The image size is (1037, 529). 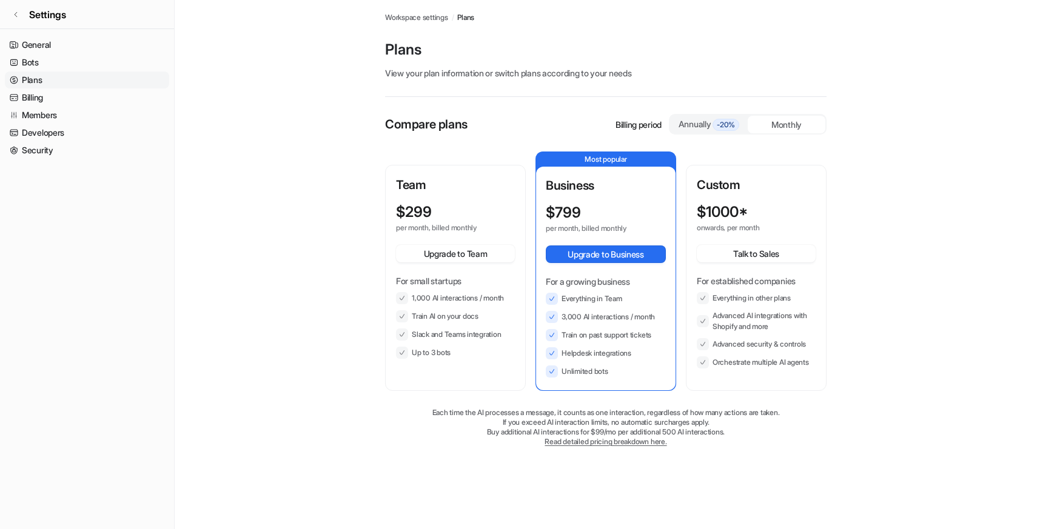 What do you see at coordinates (709, 124) in the screenshot?
I see `div: Annually` at bounding box center [709, 124].